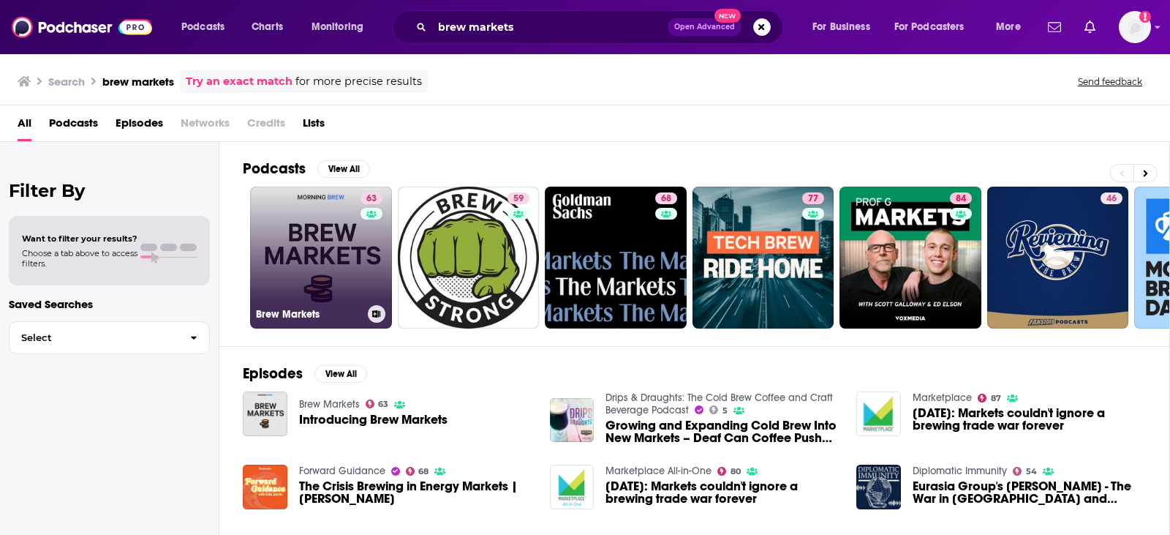 This screenshot has height=535, width=1170. I want to click on span: 84, so click(961, 199).